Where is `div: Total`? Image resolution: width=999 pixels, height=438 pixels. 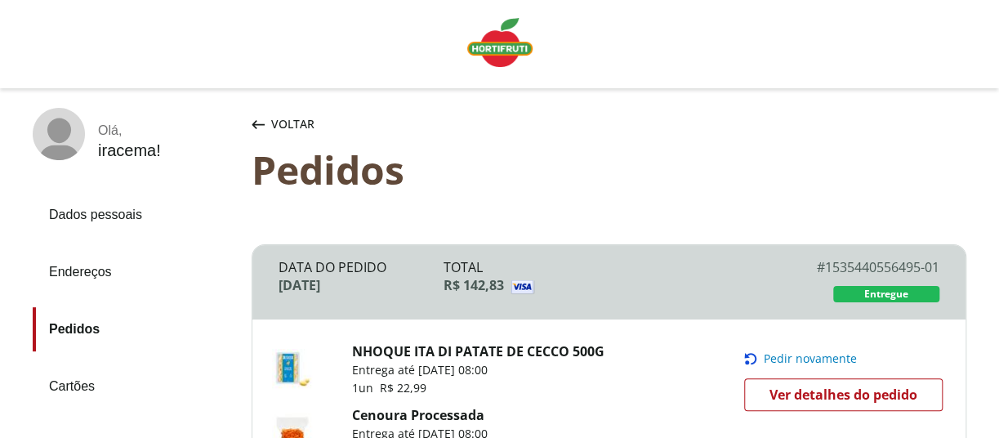 div: Total is located at coordinates (609, 267).